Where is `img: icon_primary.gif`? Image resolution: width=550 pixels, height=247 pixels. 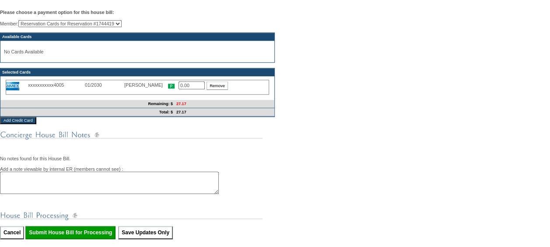 img: icon_primary.gif is located at coordinates (171, 86).